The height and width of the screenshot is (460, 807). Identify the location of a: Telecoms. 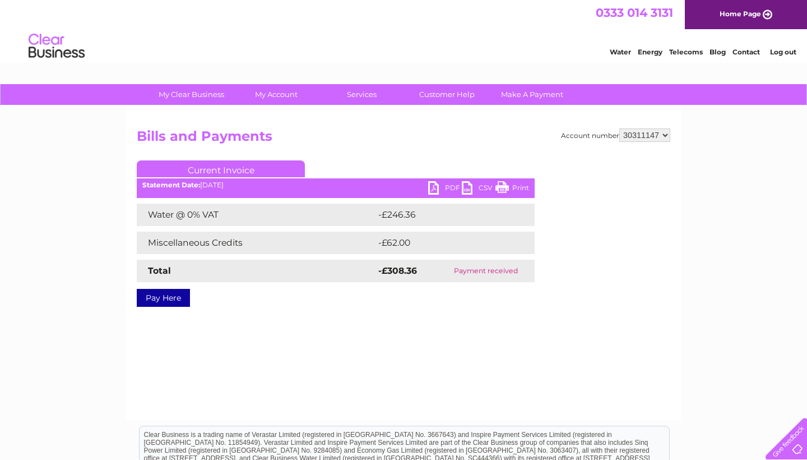
(686, 52).